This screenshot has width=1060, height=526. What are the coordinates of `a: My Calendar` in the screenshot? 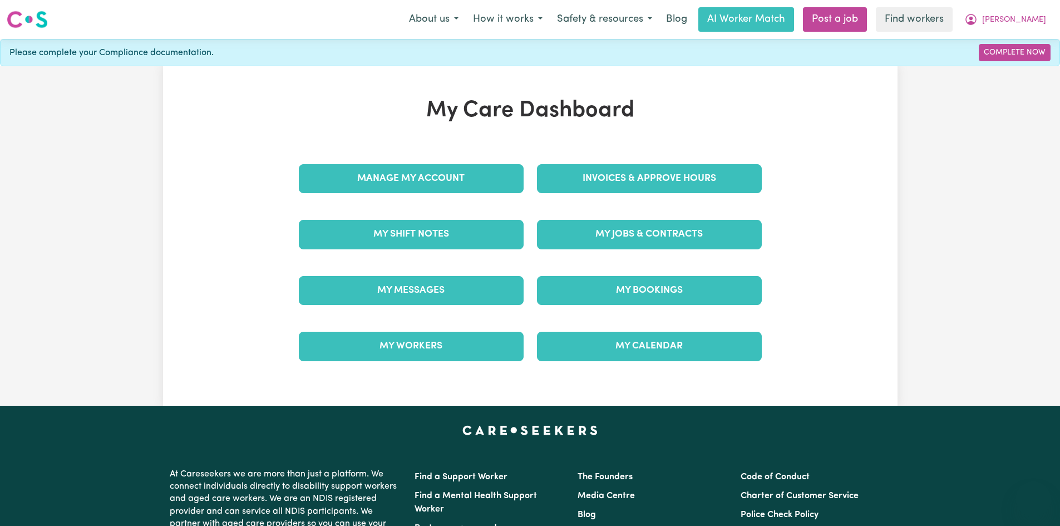 It's located at (649, 346).